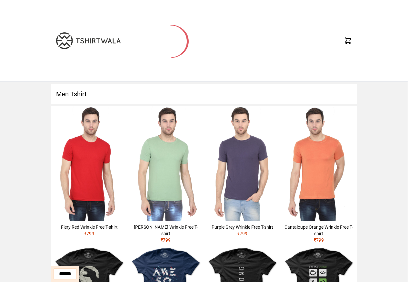 Image resolution: width=408 pixels, height=282 pixels. Describe the element at coordinates (319, 176) in the screenshot. I see `a: Cantaloupe Orange Wrinkle Free T-shirt₹799` at that location.